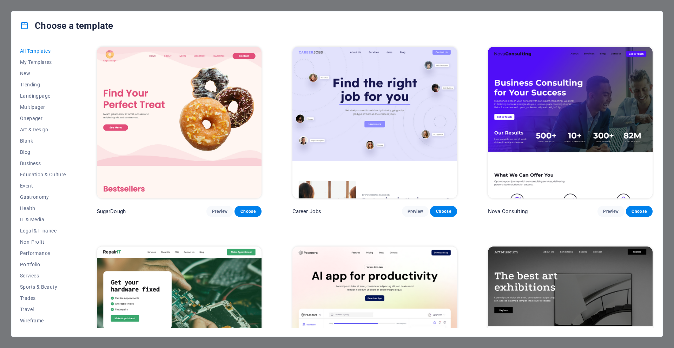  I want to click on button: Event, so click(43, 186).